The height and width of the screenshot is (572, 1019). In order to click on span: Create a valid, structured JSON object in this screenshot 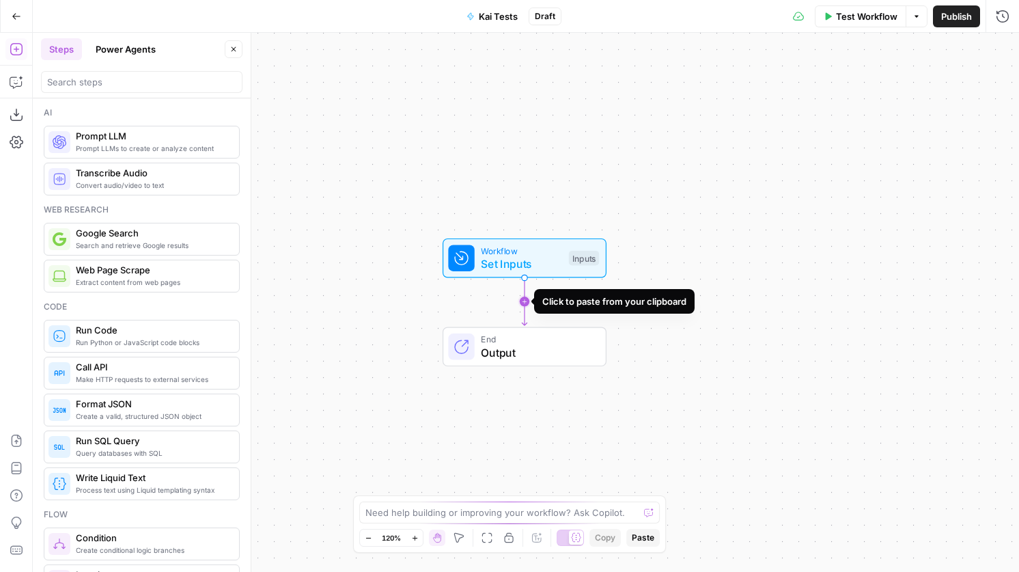, I will do `click(152, 416)`.